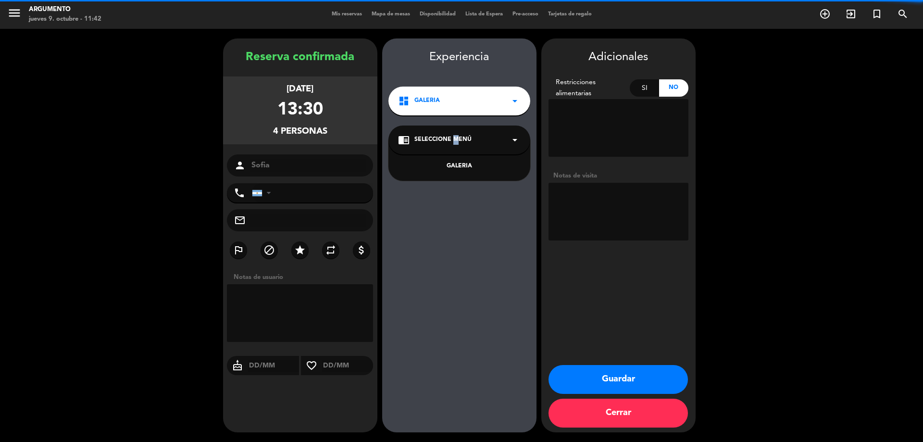 Image resolution: width=923 pixels, height=442 pixels. I want to click on button: menu, so click(14, 14).